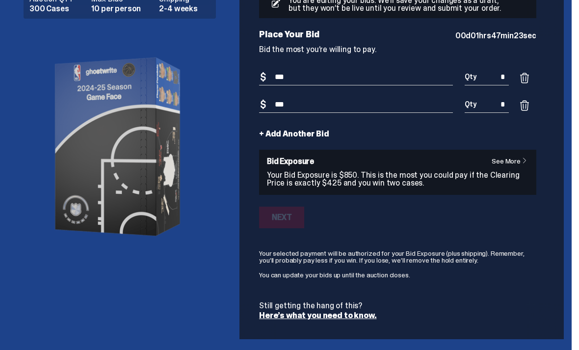  I want to click on span: 47, so click(496, 35).